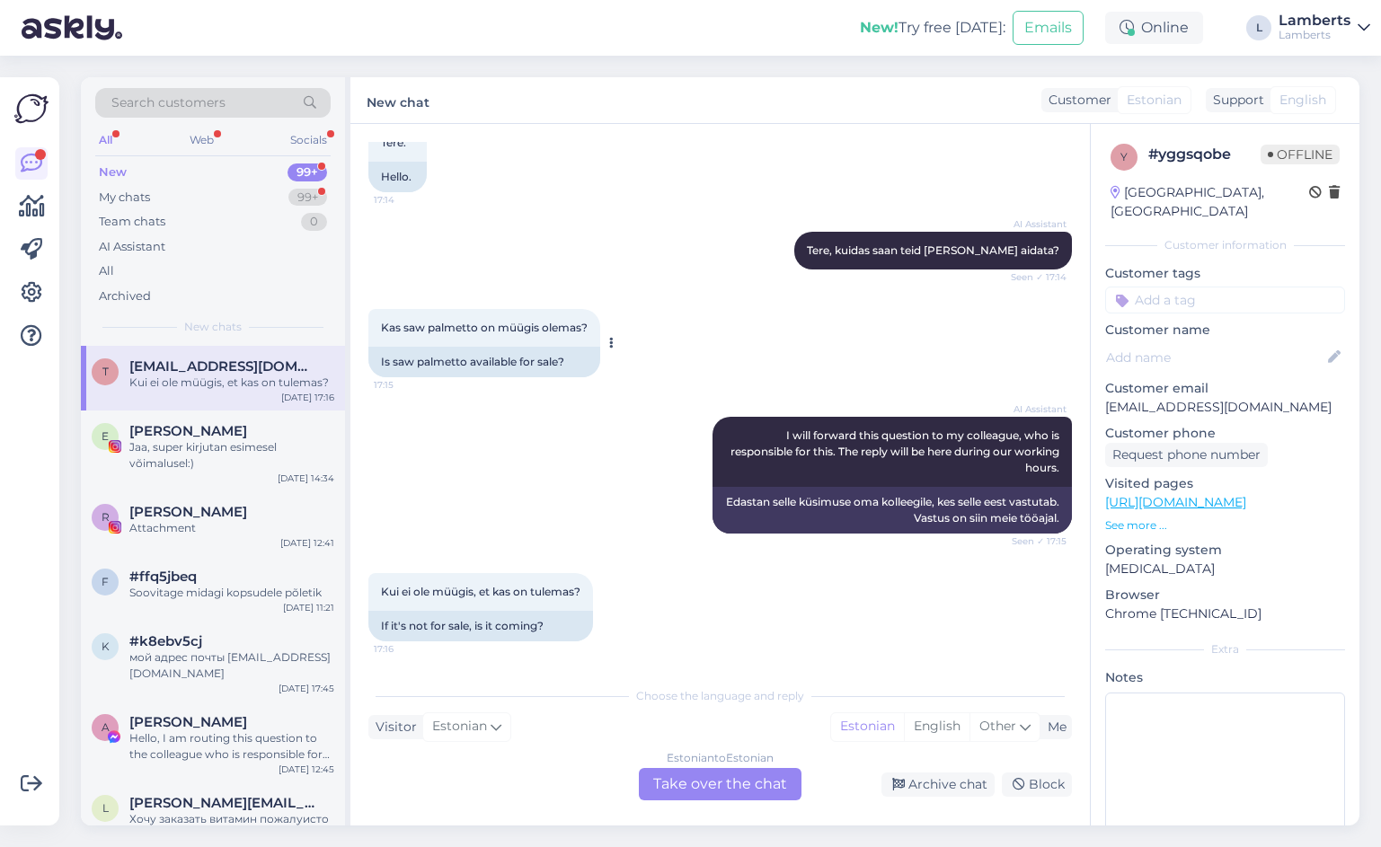 This screenshot has height=847, width=1381. Describe the element at coordinates (105, 371) in the screenshot. I see `span: t` at that location.